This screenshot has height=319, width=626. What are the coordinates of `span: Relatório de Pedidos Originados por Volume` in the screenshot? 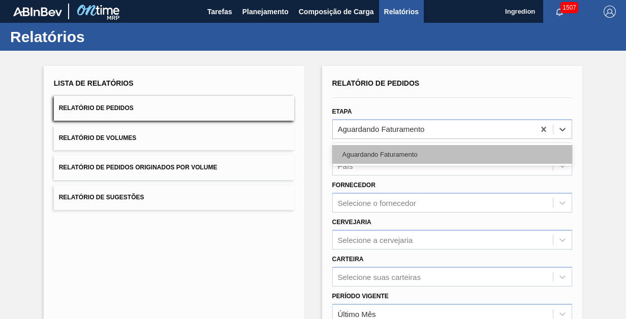 It's located at (138, 168).